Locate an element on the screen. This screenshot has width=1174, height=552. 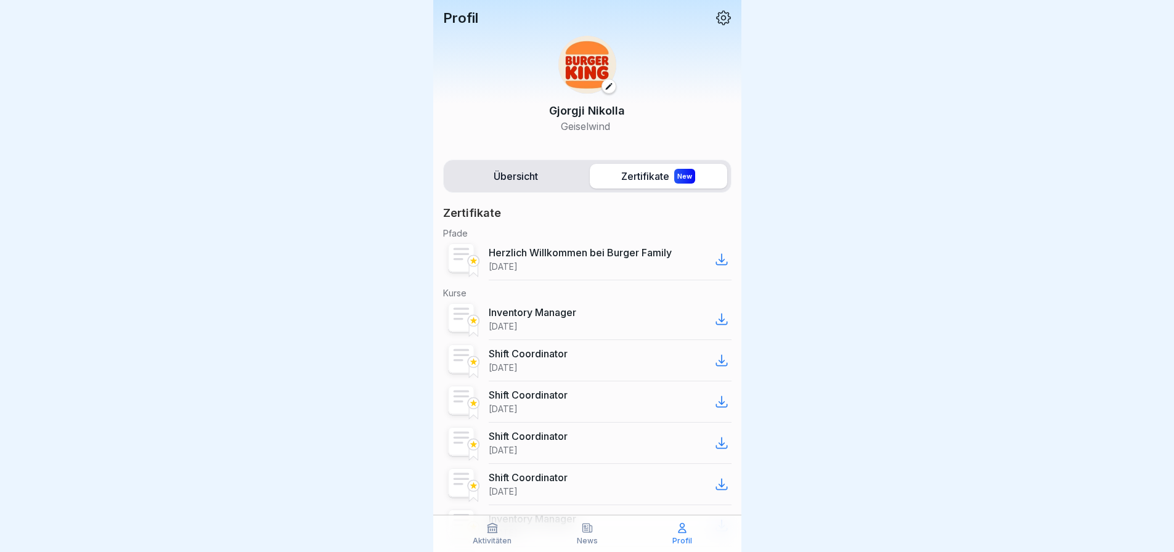
p: Herzlich Willkommen bei Burger Family is located at coordinates (580, 253).